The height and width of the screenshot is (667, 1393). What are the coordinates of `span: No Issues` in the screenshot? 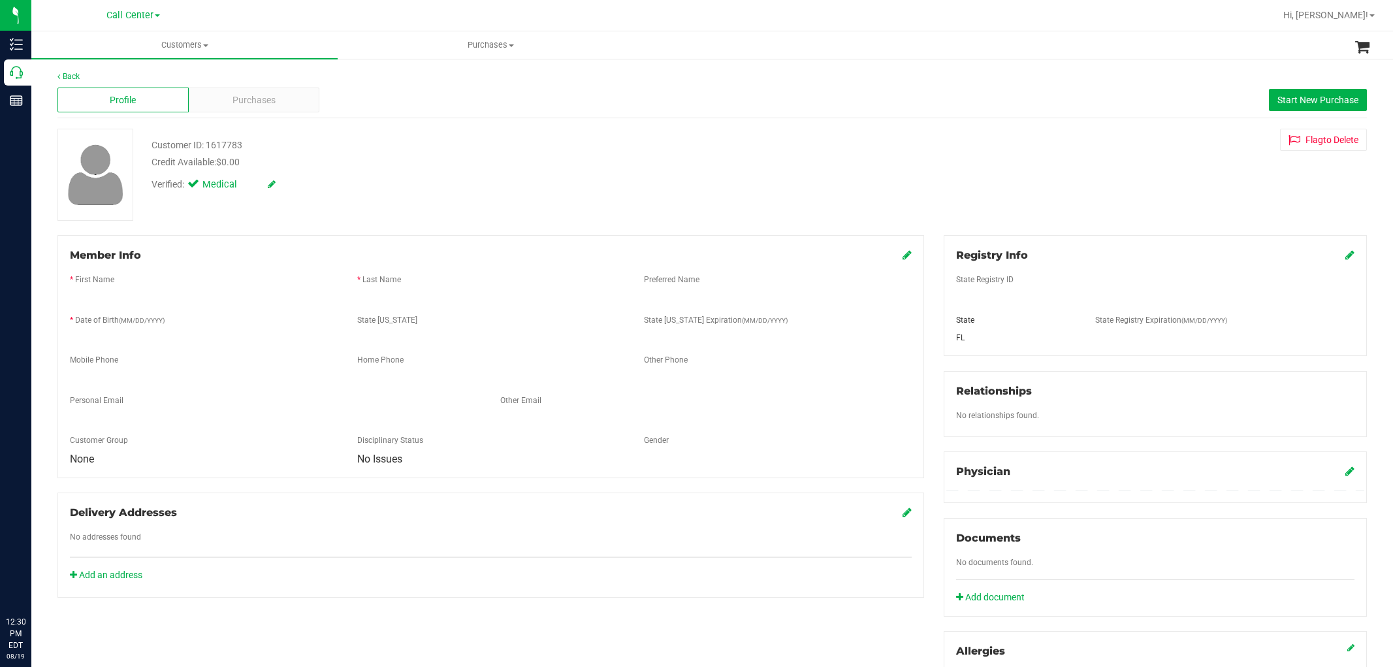 It's located at (379, 458).